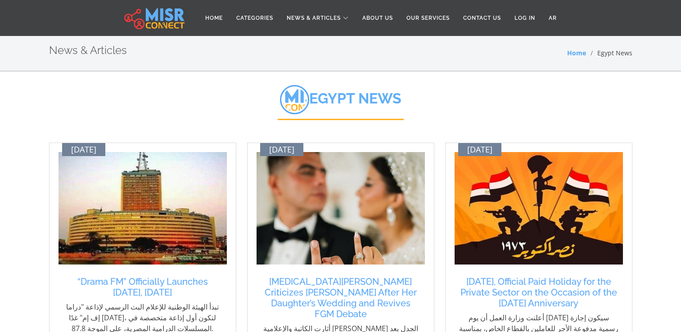 The width and height of the screenshot is (681, 332). I want to click on img: وزارة العمل تعلن الخميس 9 أكتوبر 2025 إجازة رسمية للقطاع الخاص بمناسبة ذكرى 6 أكتوبر, so click(539, 208).